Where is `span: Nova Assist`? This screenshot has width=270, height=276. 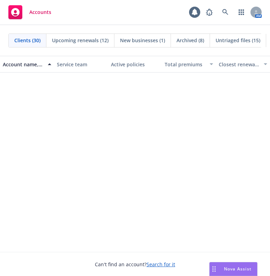
span: Nova Assist is located at coordinates (237, 268).